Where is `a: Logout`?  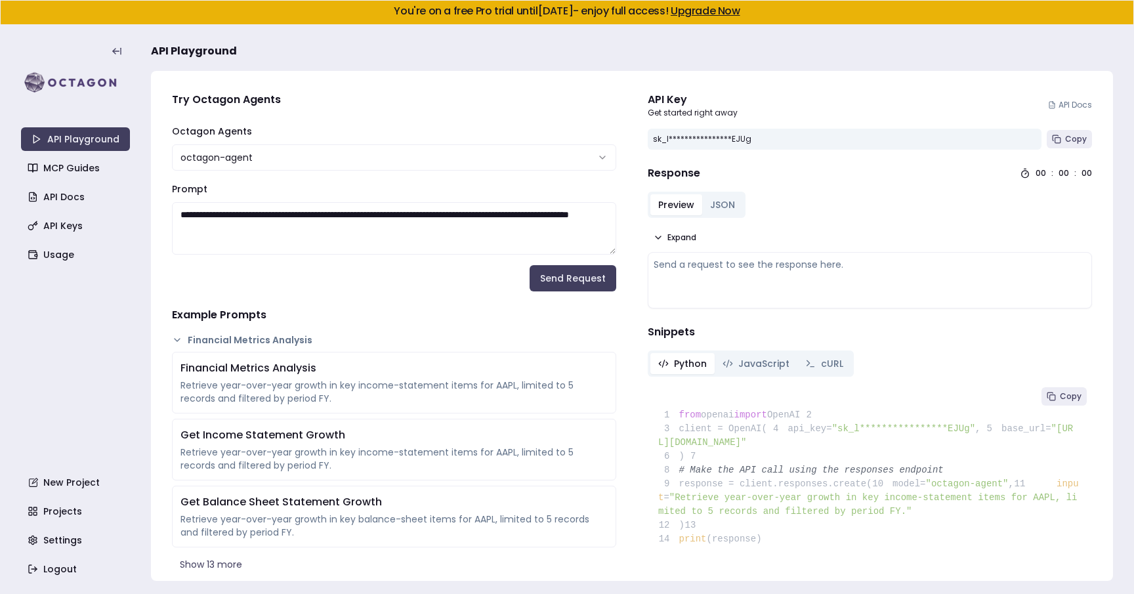 a: Logout is located at coordinates (77, 569).